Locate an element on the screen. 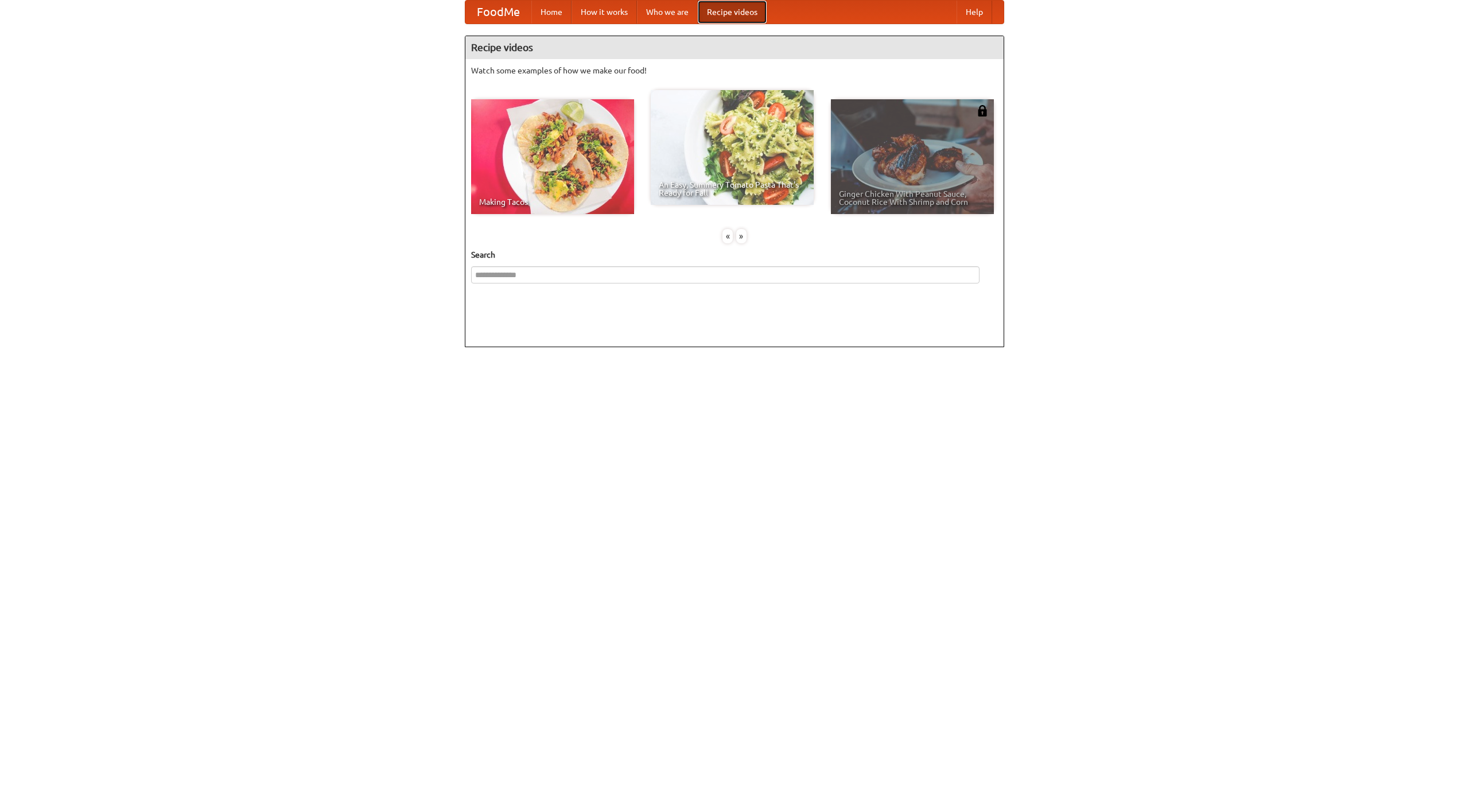  p: Watch some examples of how we make our food! is located at coordinates (734, 71).